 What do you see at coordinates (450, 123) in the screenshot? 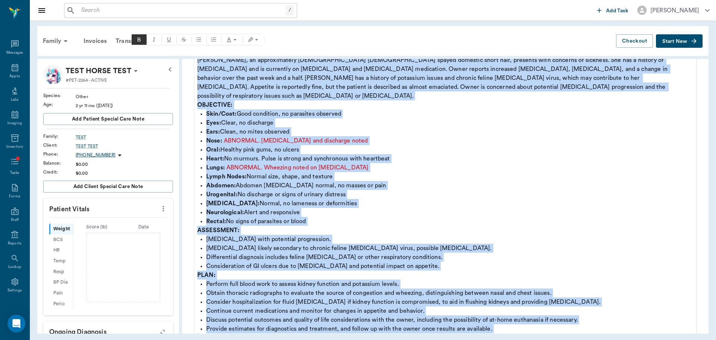
I see `p: Clear, no discharge` at bounding box center [450, 123].